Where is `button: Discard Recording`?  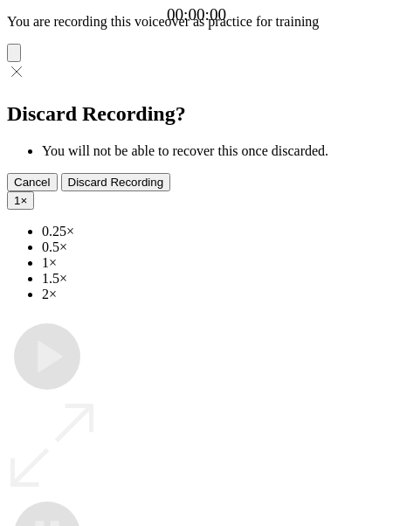 button: Discard Recording is located at coordinates (116, 182).